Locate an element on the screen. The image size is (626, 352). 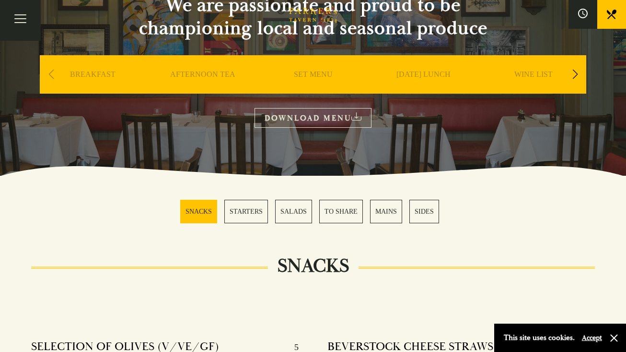
a: AFTERNOON TEA is located at coordinates (203, 89).